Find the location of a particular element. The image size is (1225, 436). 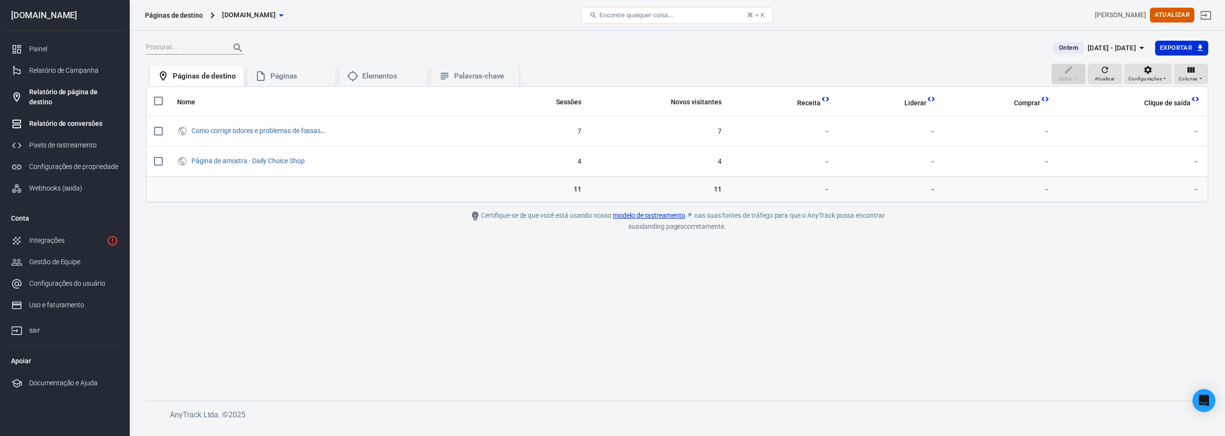

font: modelo de rastreamento is located at coordinates (649, 215).